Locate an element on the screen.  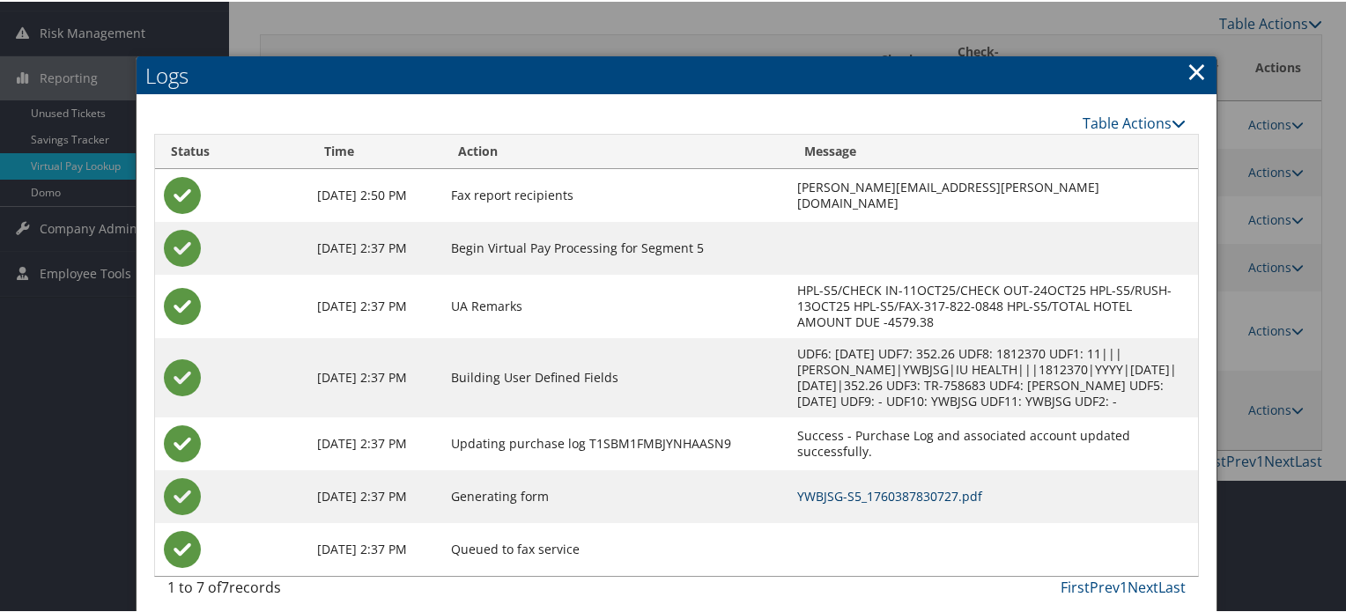
td: Begin Virtual Pay Processing for Segment 5 is located at coordinates (615, 247).